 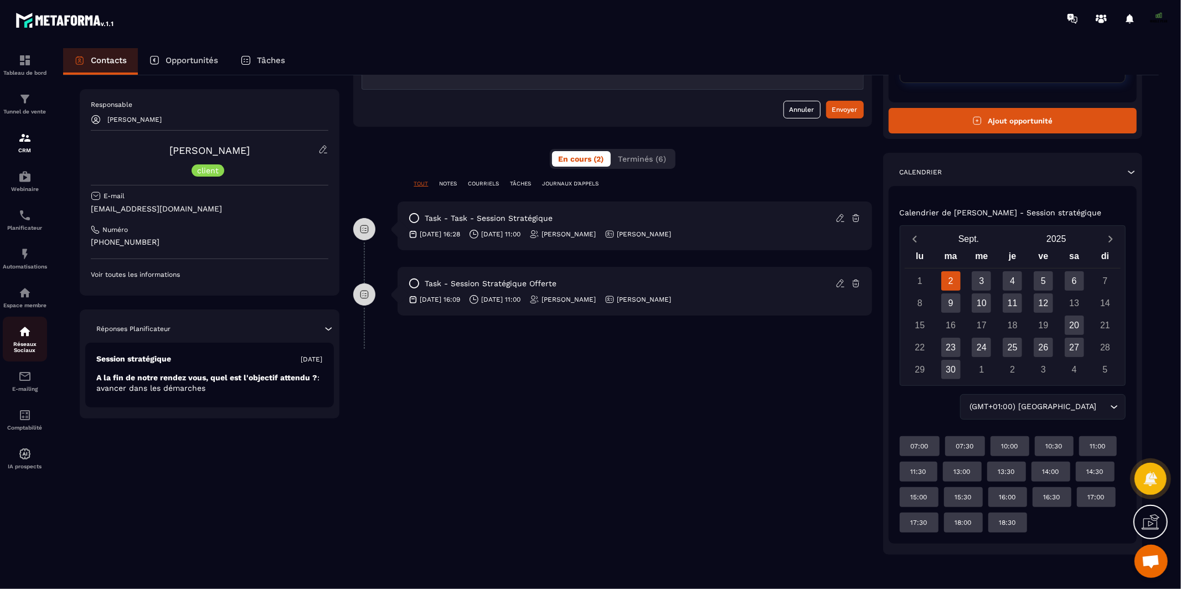 I want to click on p: 15:30, so click(x=963, y=497).